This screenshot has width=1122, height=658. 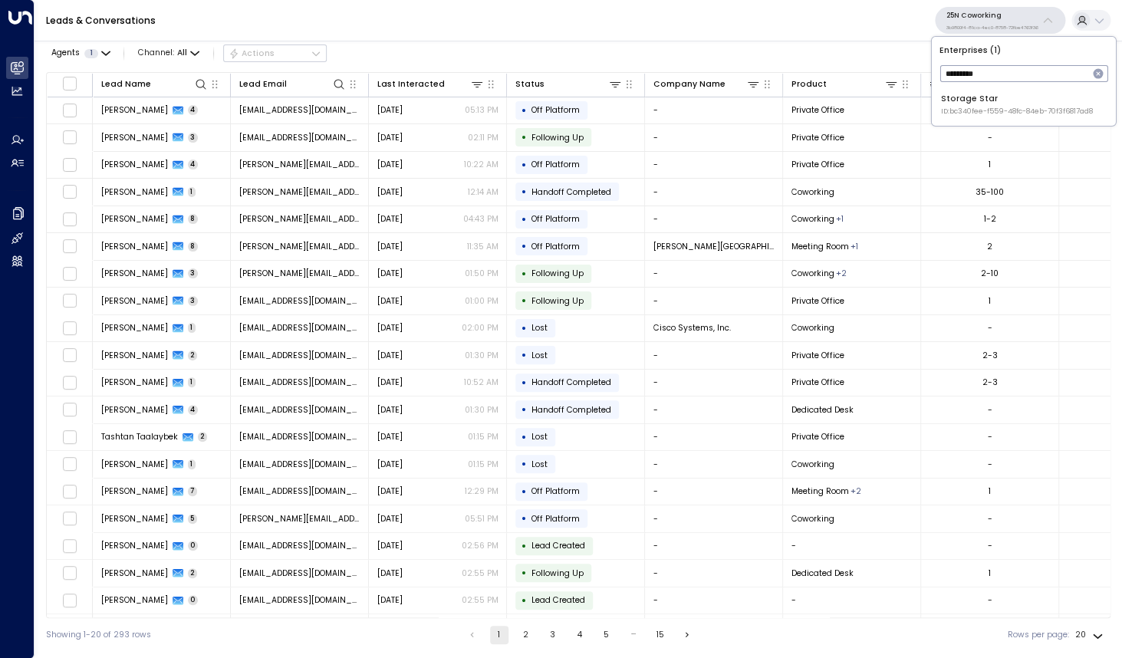 I want to click on button: Go to page 3, so click(x=553, y=635).